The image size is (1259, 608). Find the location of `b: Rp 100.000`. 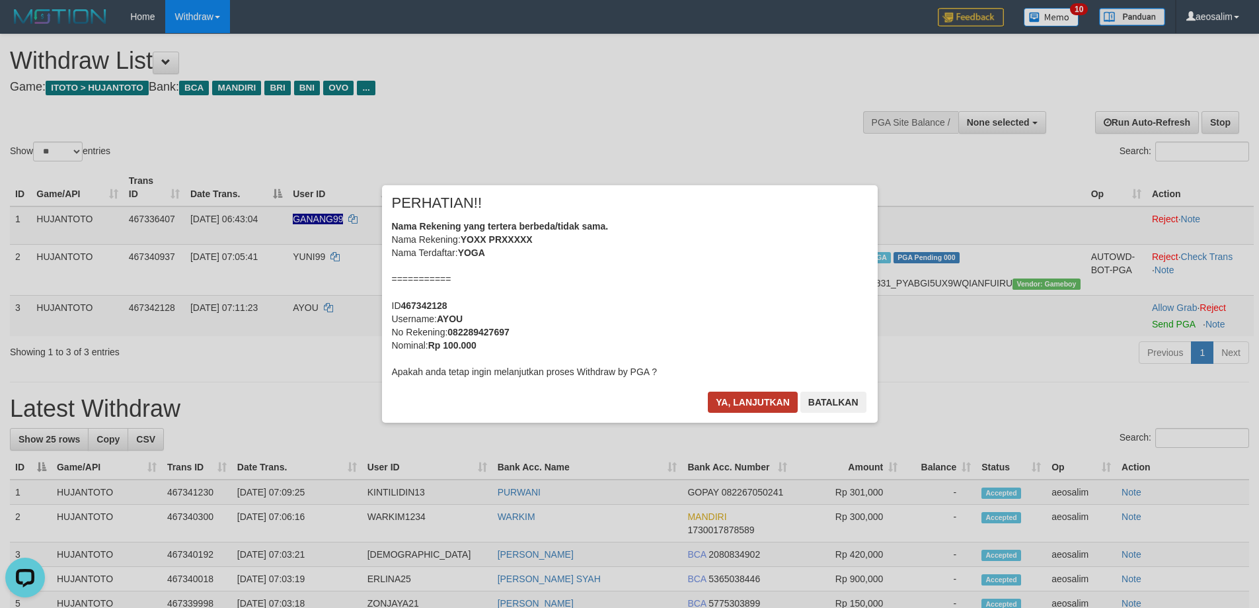

b: Rp 100.000 is located at coordinates (452, 345).